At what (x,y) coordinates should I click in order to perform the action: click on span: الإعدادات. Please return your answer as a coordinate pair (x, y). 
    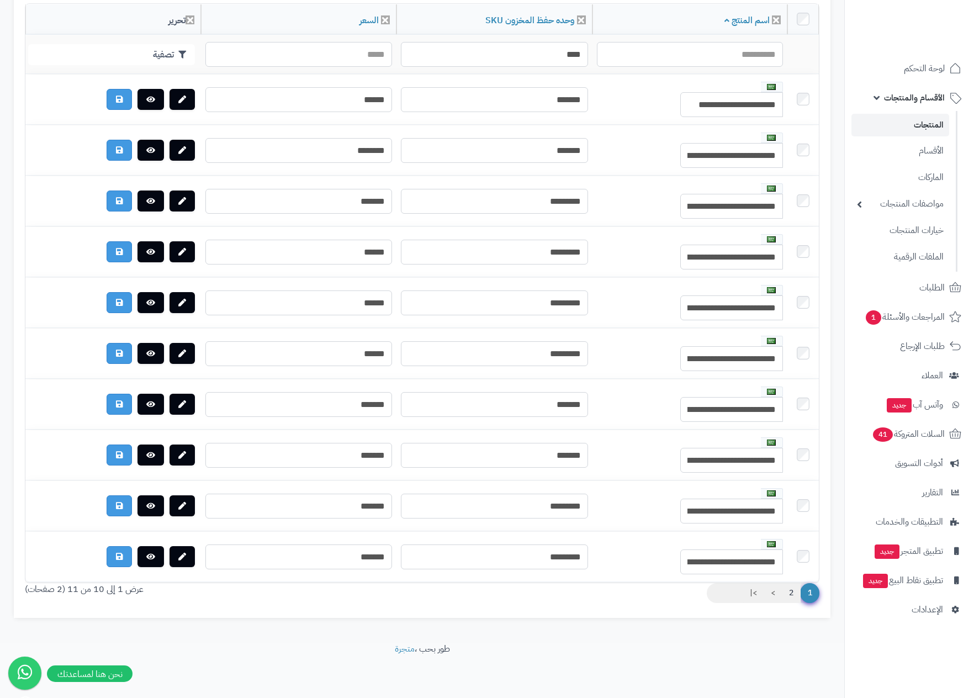
    Looking at the image, I should click on (927, 610).